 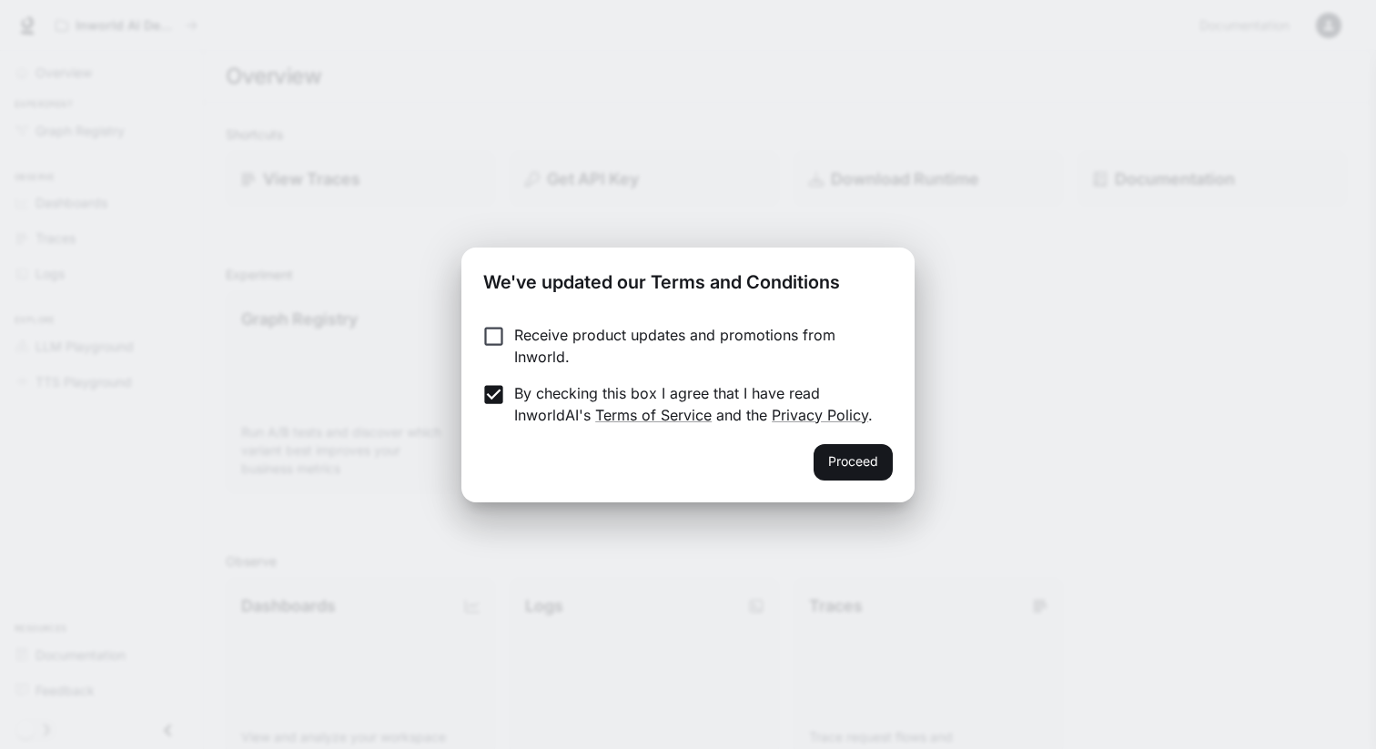 What do you see at coordinates (853, 462) in the screenshot?
I see `button: Proceed` at bounding box center [853, 462].